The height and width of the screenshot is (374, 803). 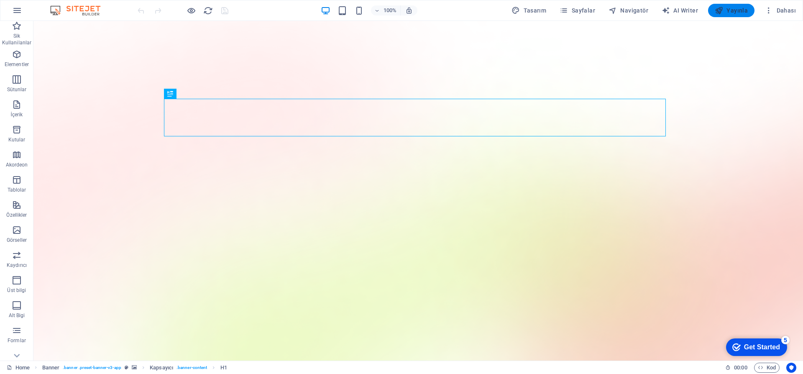 What do you see at coordinates (16, 290) in the screenshot?
I see `p: Üst bilgi` at bounding box center [16, 290].